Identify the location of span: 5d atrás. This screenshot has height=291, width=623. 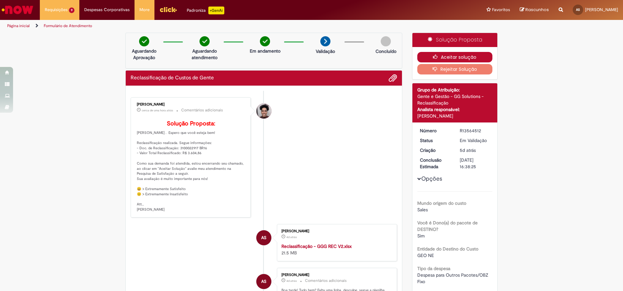
(468, 150).